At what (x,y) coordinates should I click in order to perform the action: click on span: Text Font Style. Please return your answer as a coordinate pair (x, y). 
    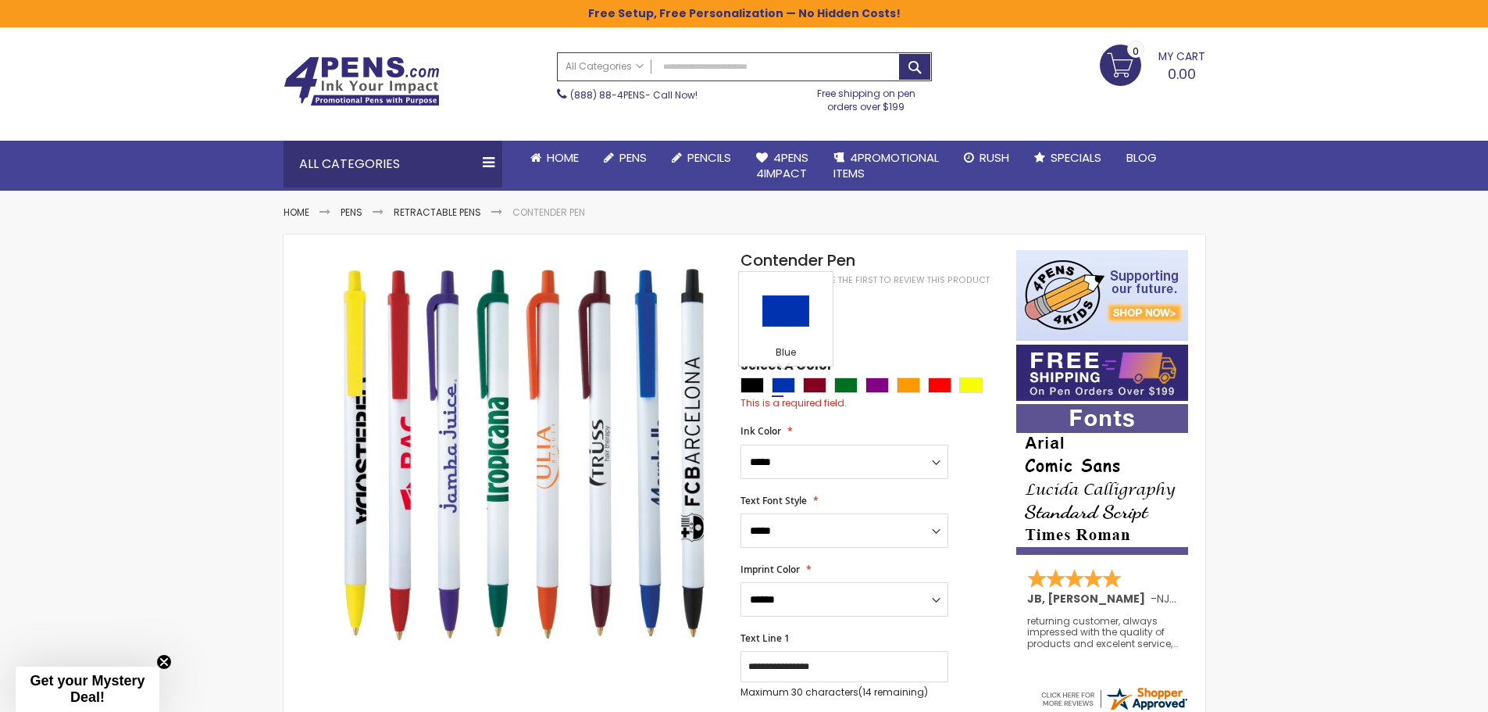
    Looking at the image, I should click on (773, 500).